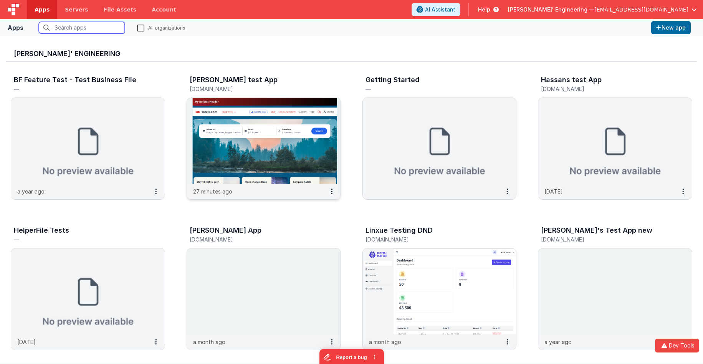 This screenshot has height=364, width=703. What do you see at coordinates (42, 10) in the screenshot?
I see `span: Apps` at bounding box center [42, 10].